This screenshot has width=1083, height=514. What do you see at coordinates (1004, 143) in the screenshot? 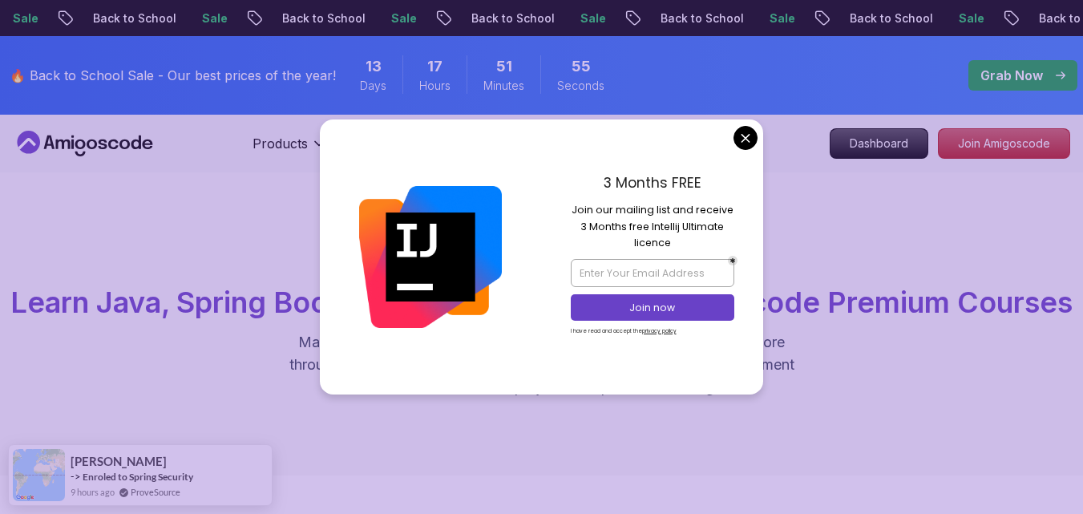
I see `a: Join Amigoscode` at bounding box center [1004, 143].